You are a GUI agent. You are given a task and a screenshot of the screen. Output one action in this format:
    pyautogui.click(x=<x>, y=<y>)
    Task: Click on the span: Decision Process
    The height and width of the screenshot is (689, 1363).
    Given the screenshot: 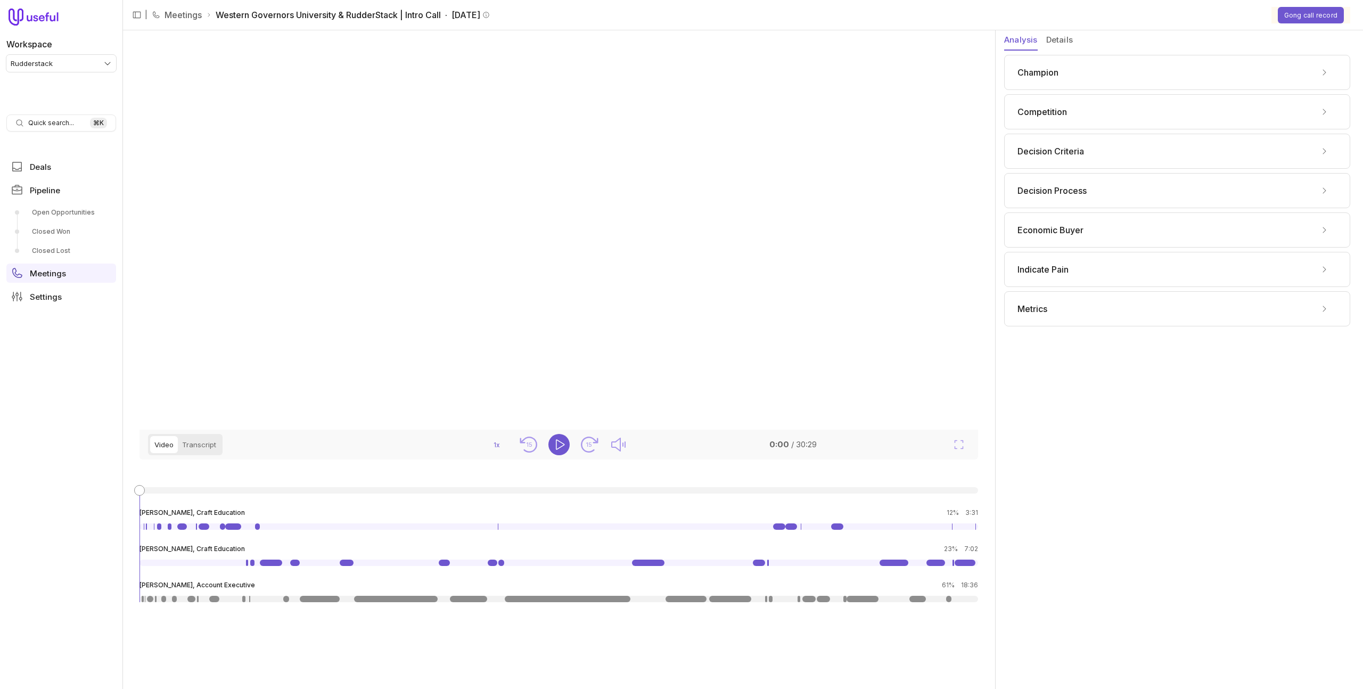 What is the action you would take?
    pyautogui.click(x=1052, y=191)
    